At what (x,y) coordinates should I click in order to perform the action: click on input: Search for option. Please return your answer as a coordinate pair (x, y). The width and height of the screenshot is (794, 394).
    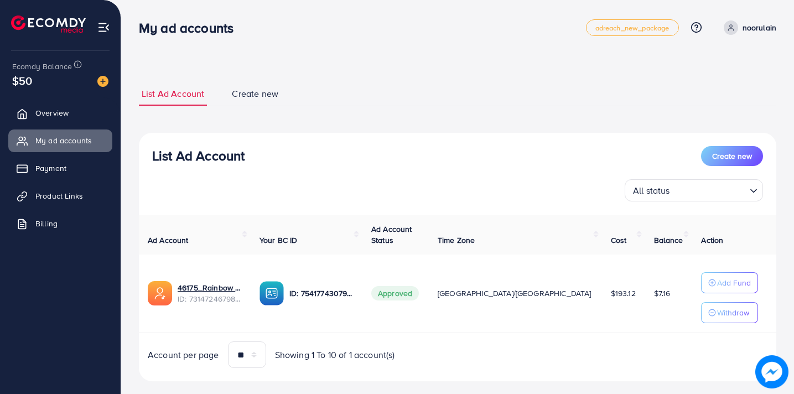
    Looking at the image, I should click on (710, 189).